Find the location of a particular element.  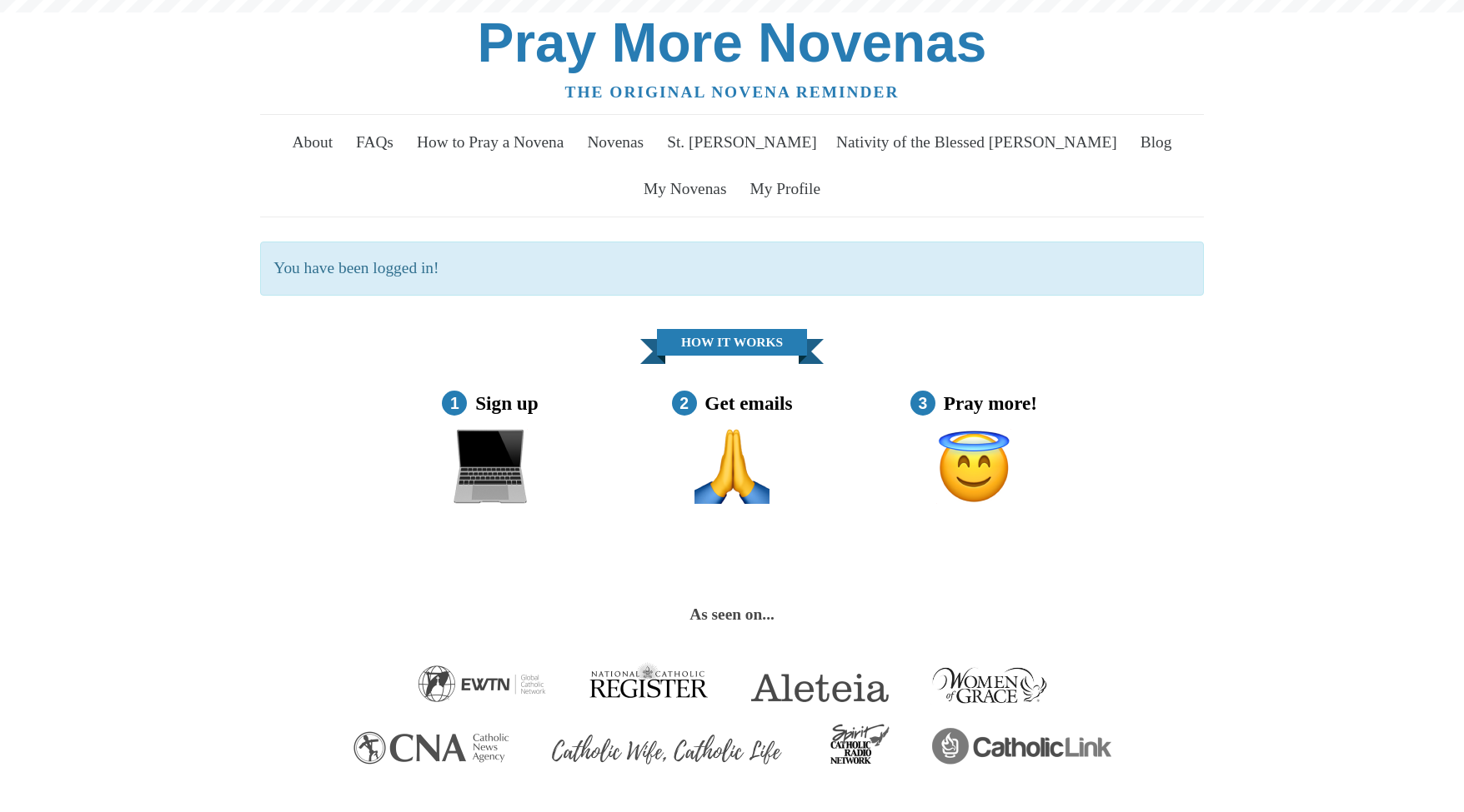

img: CatholicLink is located at coordinates (1021, 746).